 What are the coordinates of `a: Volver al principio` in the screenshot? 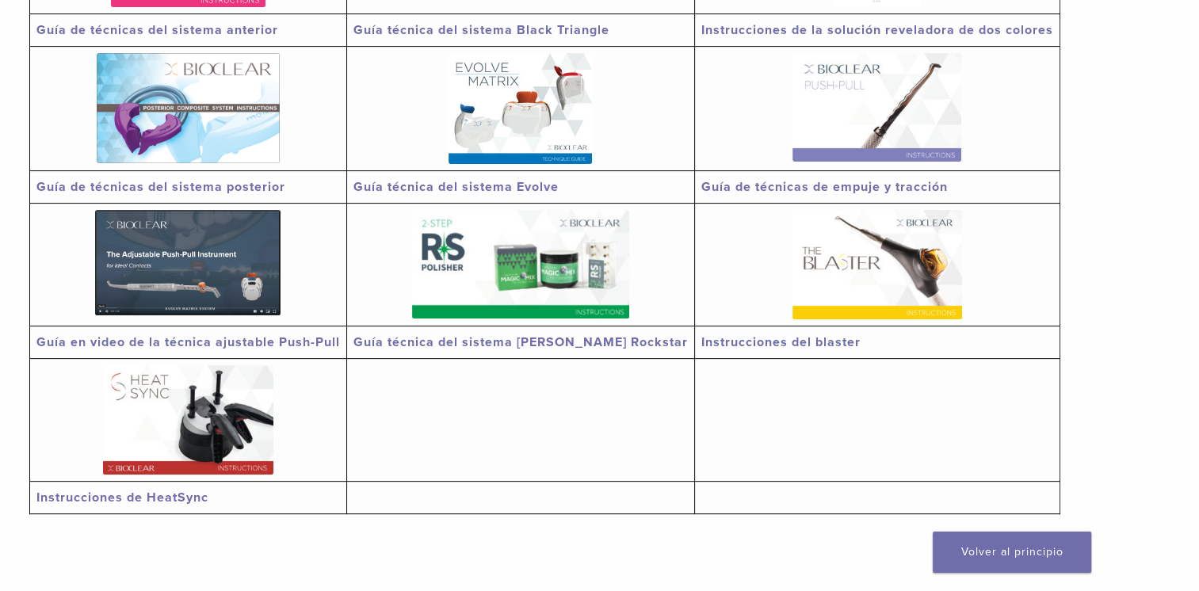 It's located at (1012, 552).